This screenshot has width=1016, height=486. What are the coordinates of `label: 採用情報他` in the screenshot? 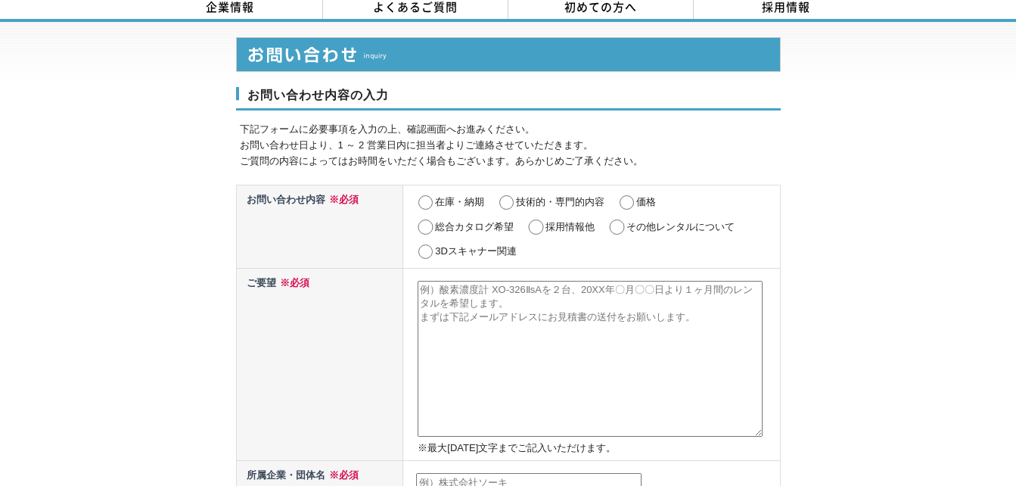 It's located at (570, 226).